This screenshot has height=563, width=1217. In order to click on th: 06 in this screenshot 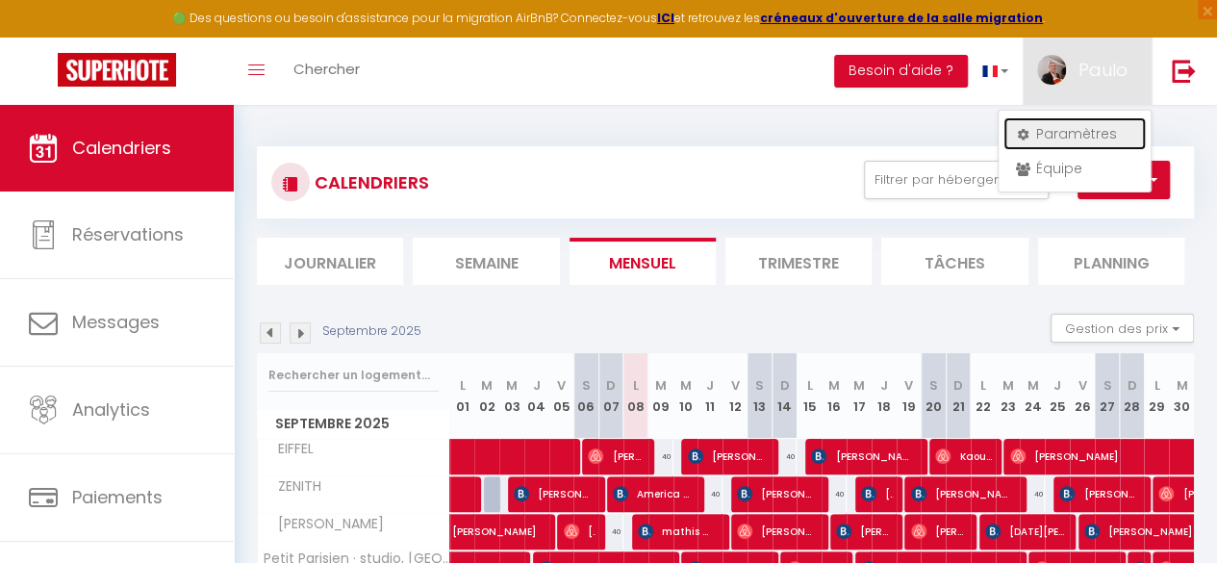, I will do `click(586, 395)`.